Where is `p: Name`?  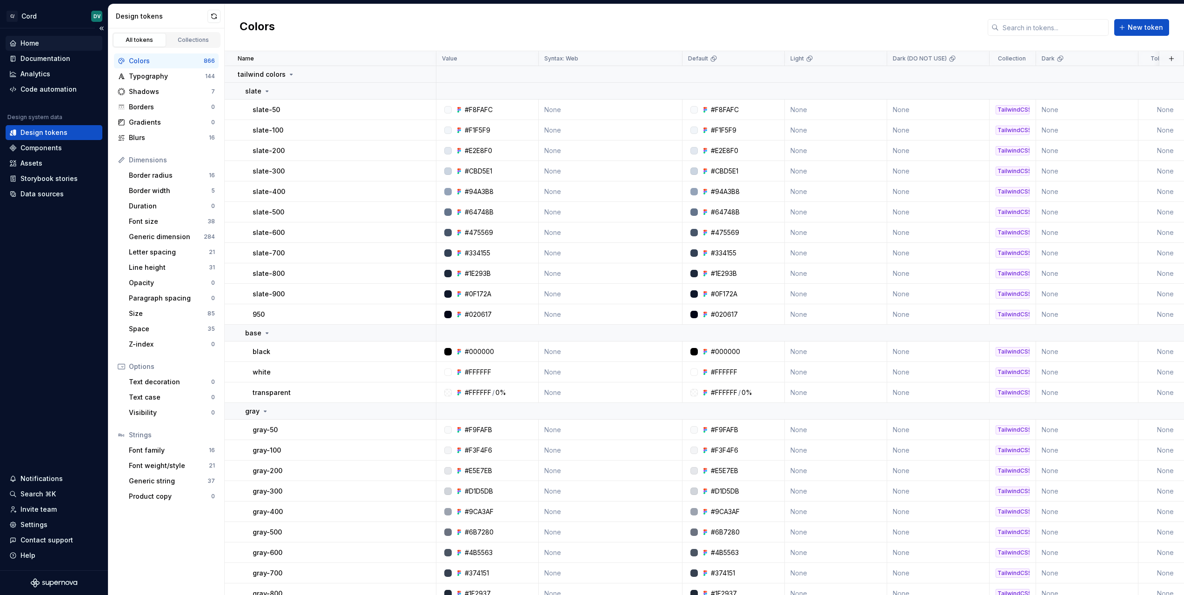
p: Name is located at coordinates (246, 59).